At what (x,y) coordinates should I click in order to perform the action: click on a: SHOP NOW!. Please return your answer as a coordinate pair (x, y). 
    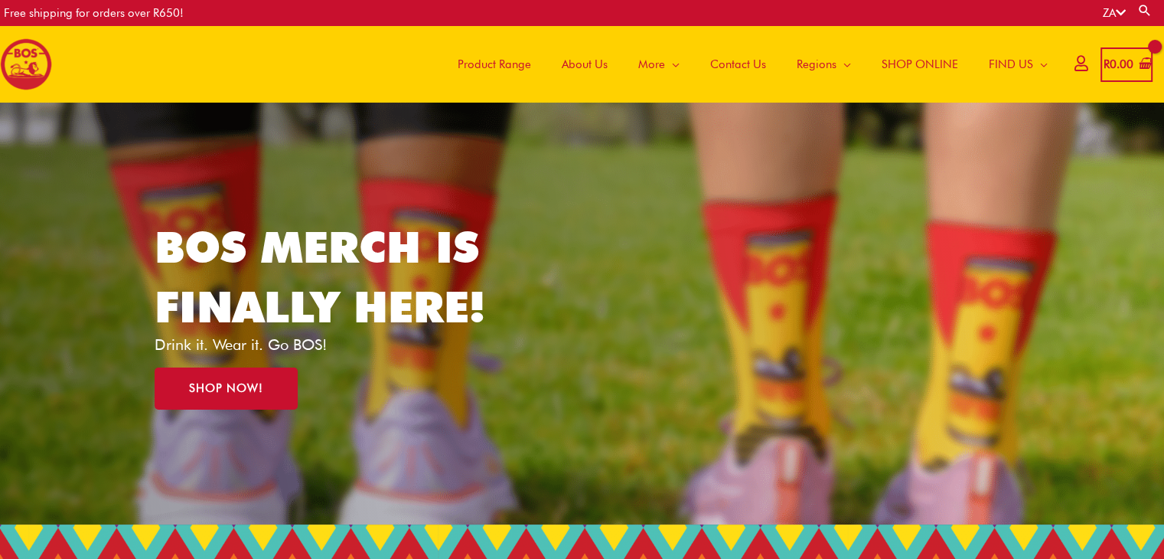
    Looking at the image, I should click on (226, 388).